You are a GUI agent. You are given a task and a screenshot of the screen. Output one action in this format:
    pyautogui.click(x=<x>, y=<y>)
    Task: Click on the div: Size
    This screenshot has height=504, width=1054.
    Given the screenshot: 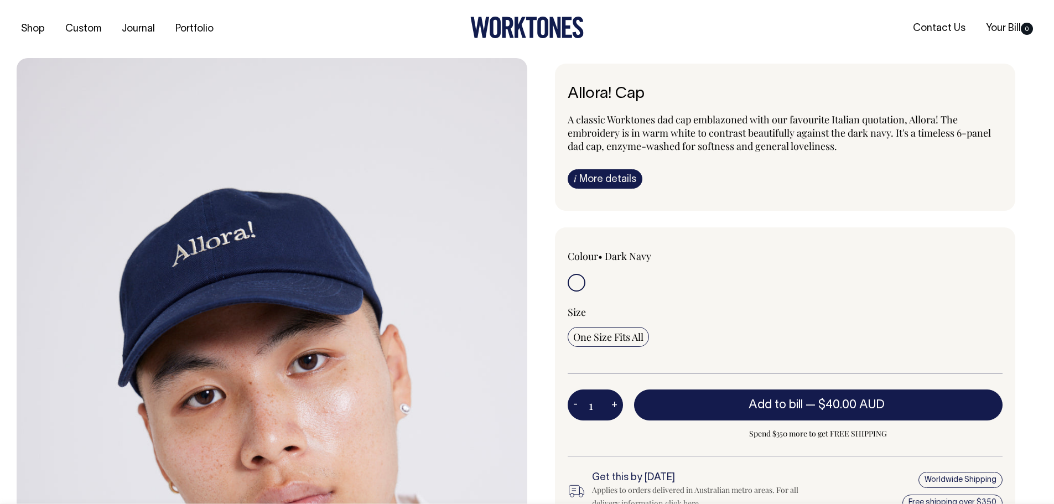 What is the action you would take?
    pyautogui.click(x=785, y=312)
    